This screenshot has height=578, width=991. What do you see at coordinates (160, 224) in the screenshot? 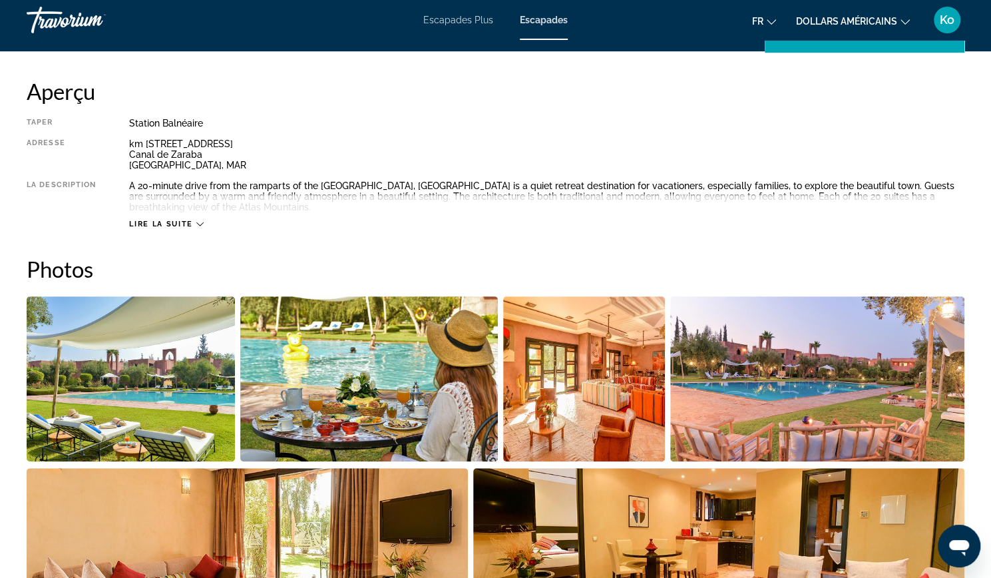
I see `span: Lire la suite` at bounding box center [160, 224].